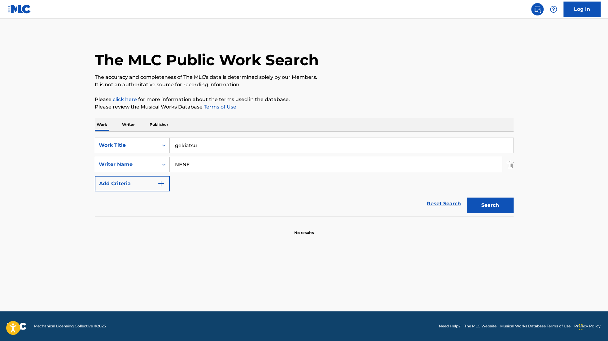 The image size is (608, 341). I want to click on a: Need Help?, so click(449, 327).